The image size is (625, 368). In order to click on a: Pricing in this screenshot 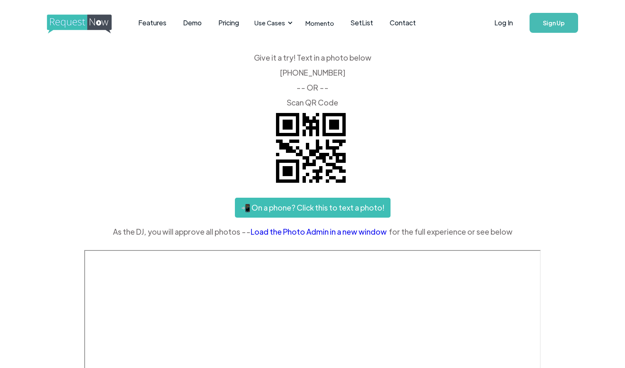, I will do `click(229, 23)`.